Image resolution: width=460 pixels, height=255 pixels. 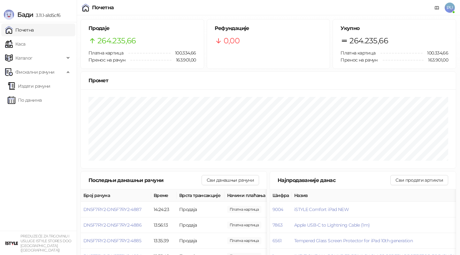 What do you see at coordinates (277, 225) in the screenshot?
I see `button: 7863` at bounding box center [277, 225].